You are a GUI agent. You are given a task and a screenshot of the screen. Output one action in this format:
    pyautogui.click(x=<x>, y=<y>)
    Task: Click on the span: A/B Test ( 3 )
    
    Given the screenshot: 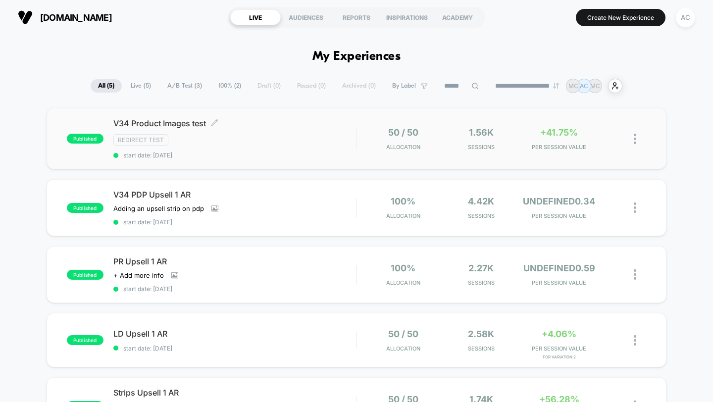 What is the action you would take?
    pyautogui.click(x=185, y=86)
    